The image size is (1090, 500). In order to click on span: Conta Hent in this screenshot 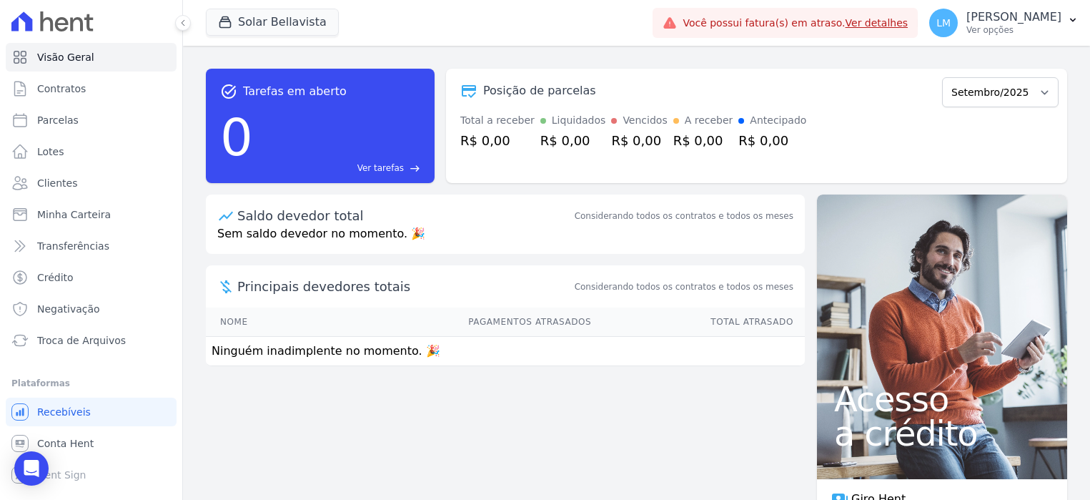, I will do `click(65, 443)`.